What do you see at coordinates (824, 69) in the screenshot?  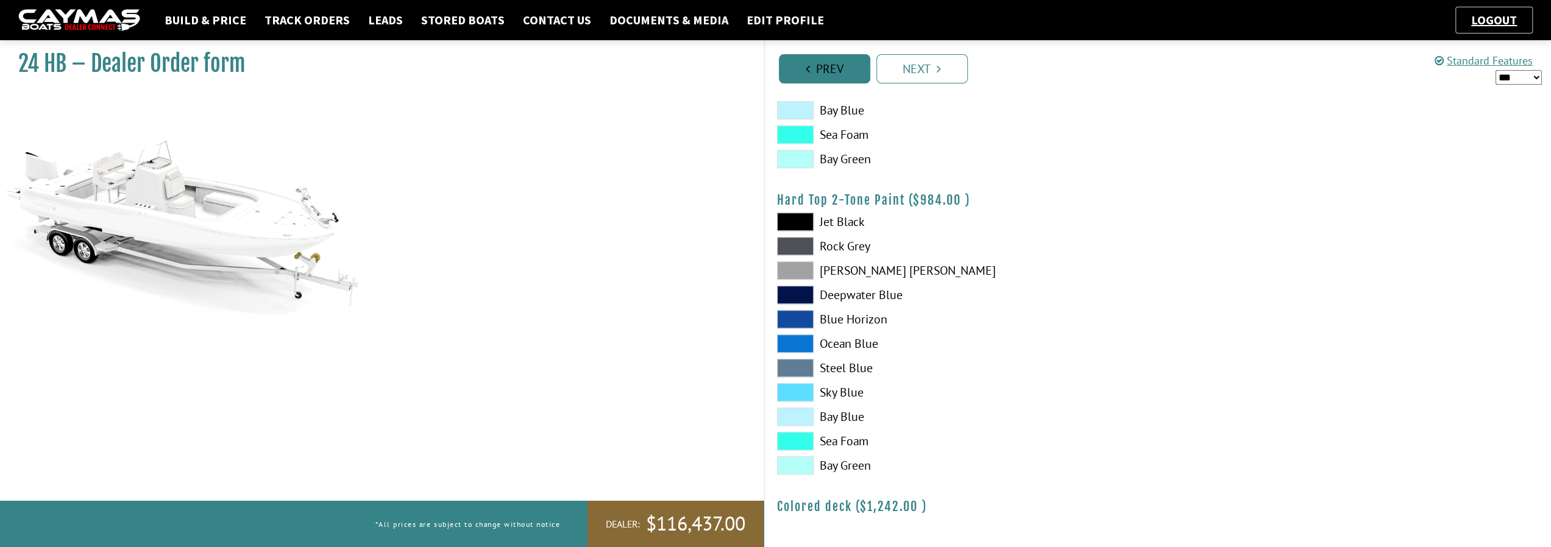 I see `a: Prev` at bounding box center [824, 69].